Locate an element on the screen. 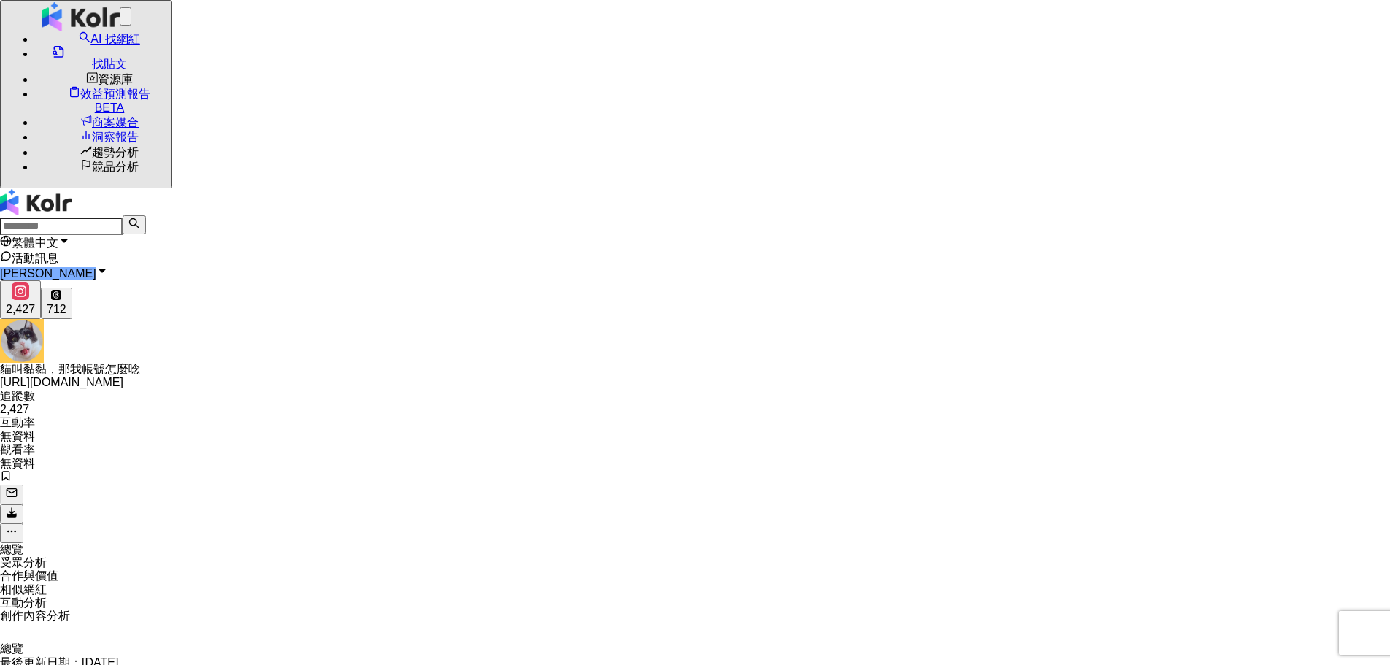 This screenshot has height=665, width=1390. span: AI 找網紅 is located at coordinates (115, 39).